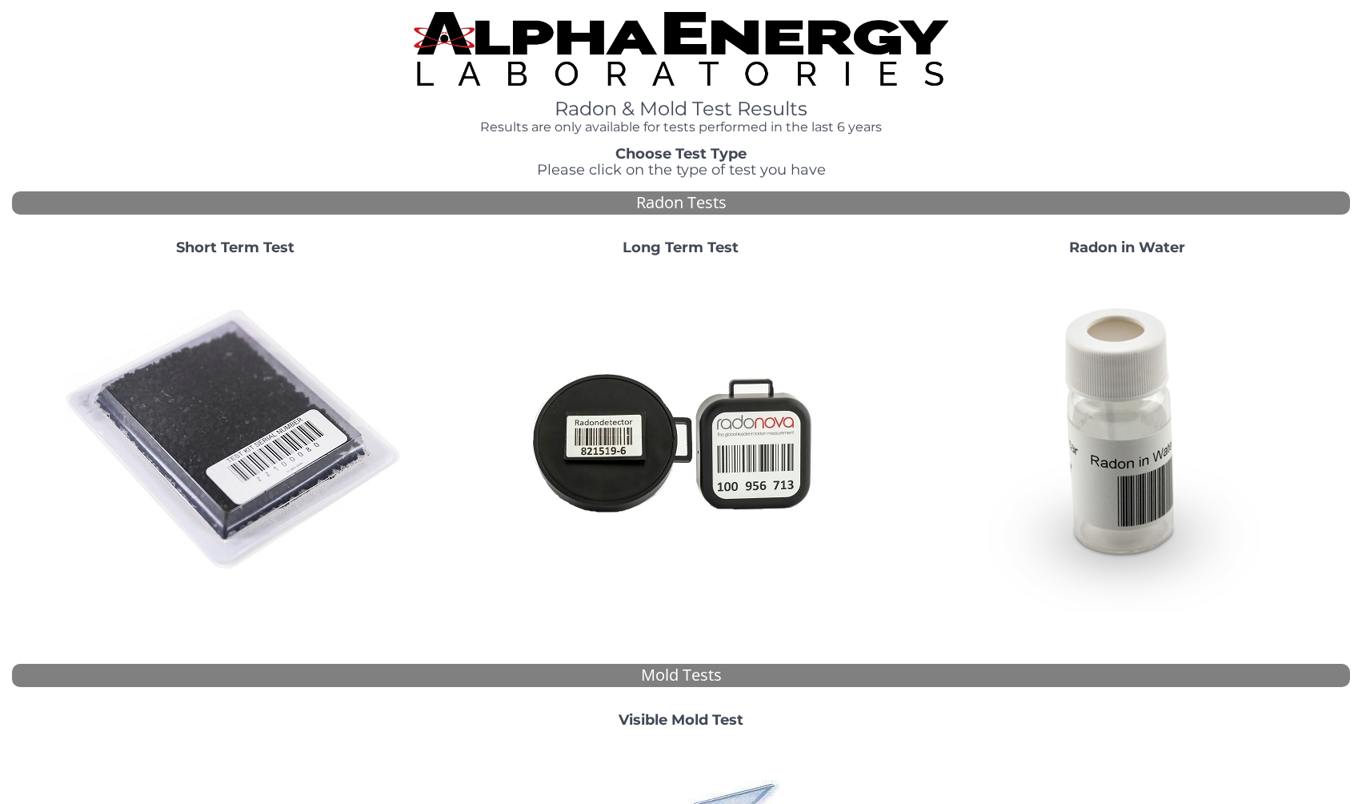  What do you see at coordinates (681, 675) in the screenshot?
I see `div: Mold Tests` at bounding box center [681, 675].